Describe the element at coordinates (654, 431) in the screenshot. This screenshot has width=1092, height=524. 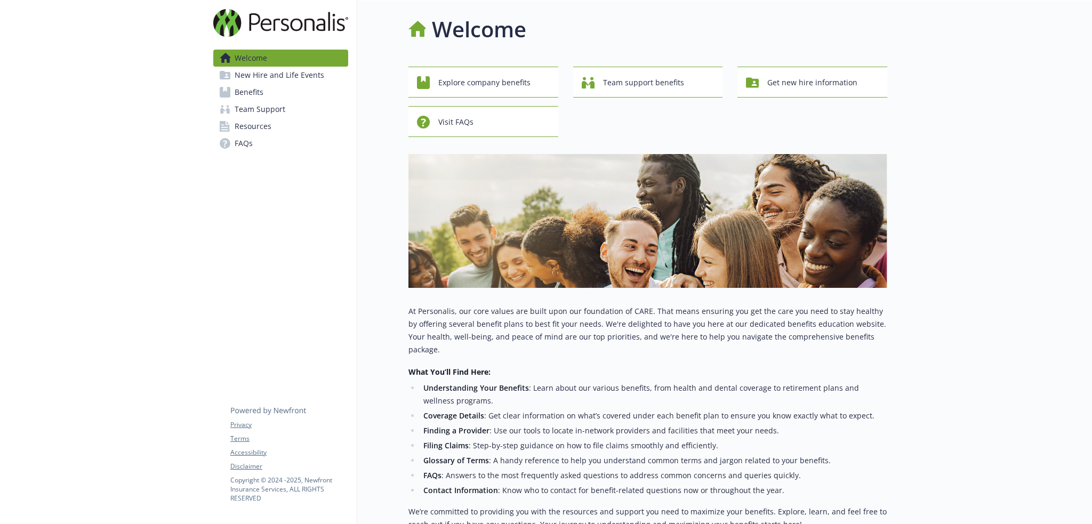
I see `li: : Use our tools to locate in-network providers and facilities that meet your needs.` at that location.